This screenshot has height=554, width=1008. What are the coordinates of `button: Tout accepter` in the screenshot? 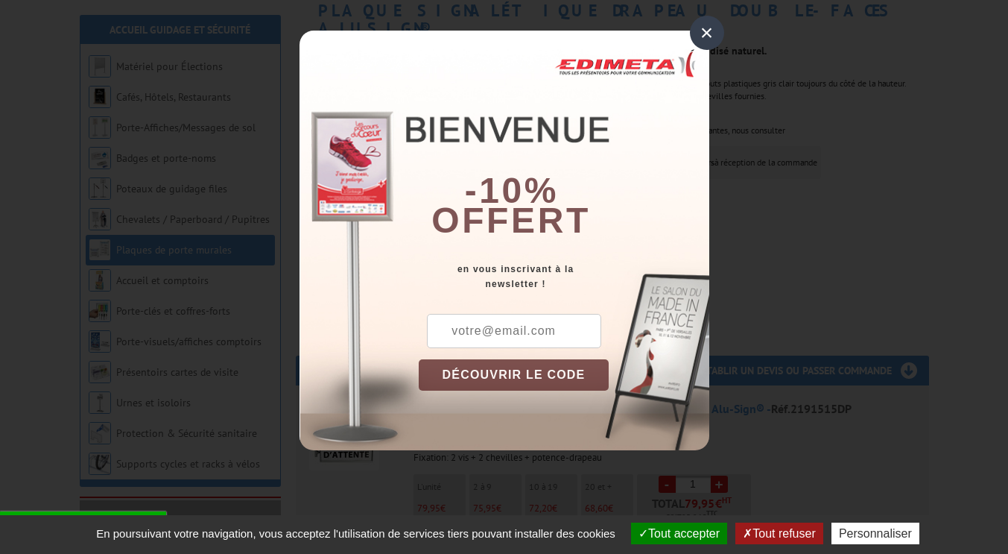 It's located at (679, 533).